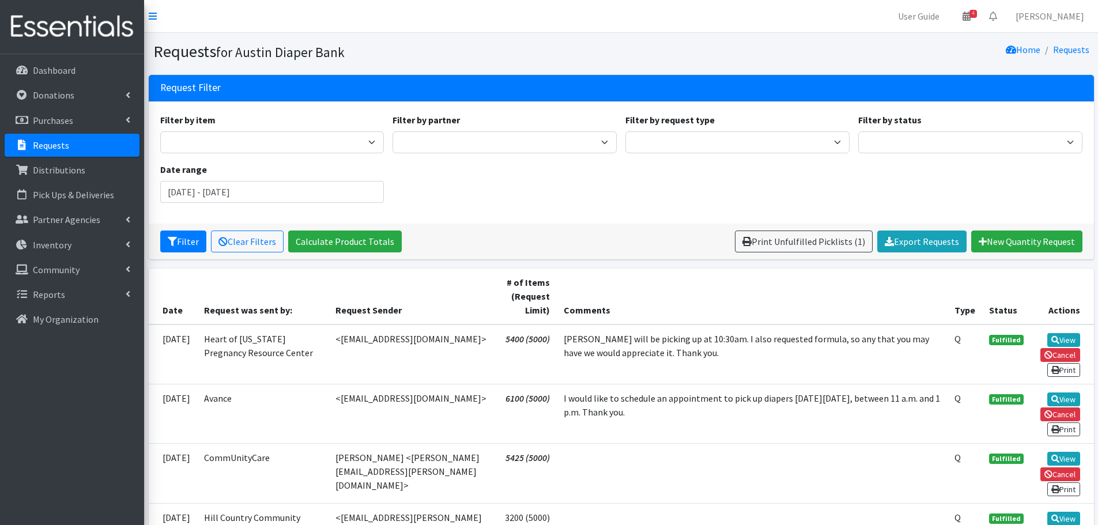 The image size is (1098, 525). What do you see at coordinates (173, 296) in the screenshot?
I see `th: Date` at bounding box center [173, 296].